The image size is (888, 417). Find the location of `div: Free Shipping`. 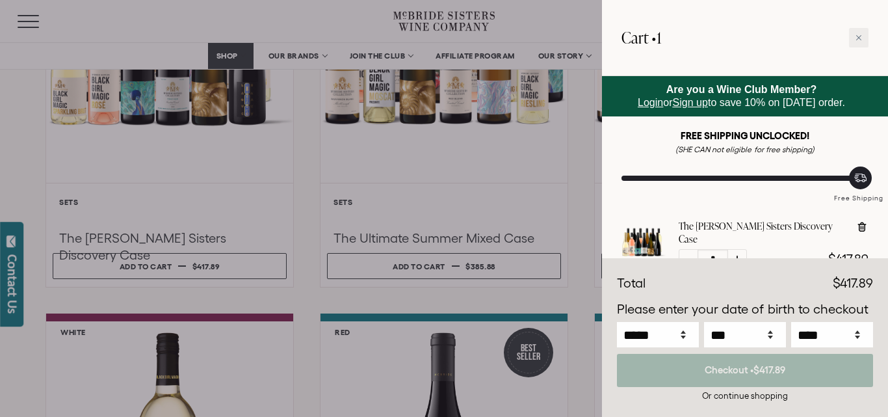

div: Free Shipping is located at coordinates (858, 192).